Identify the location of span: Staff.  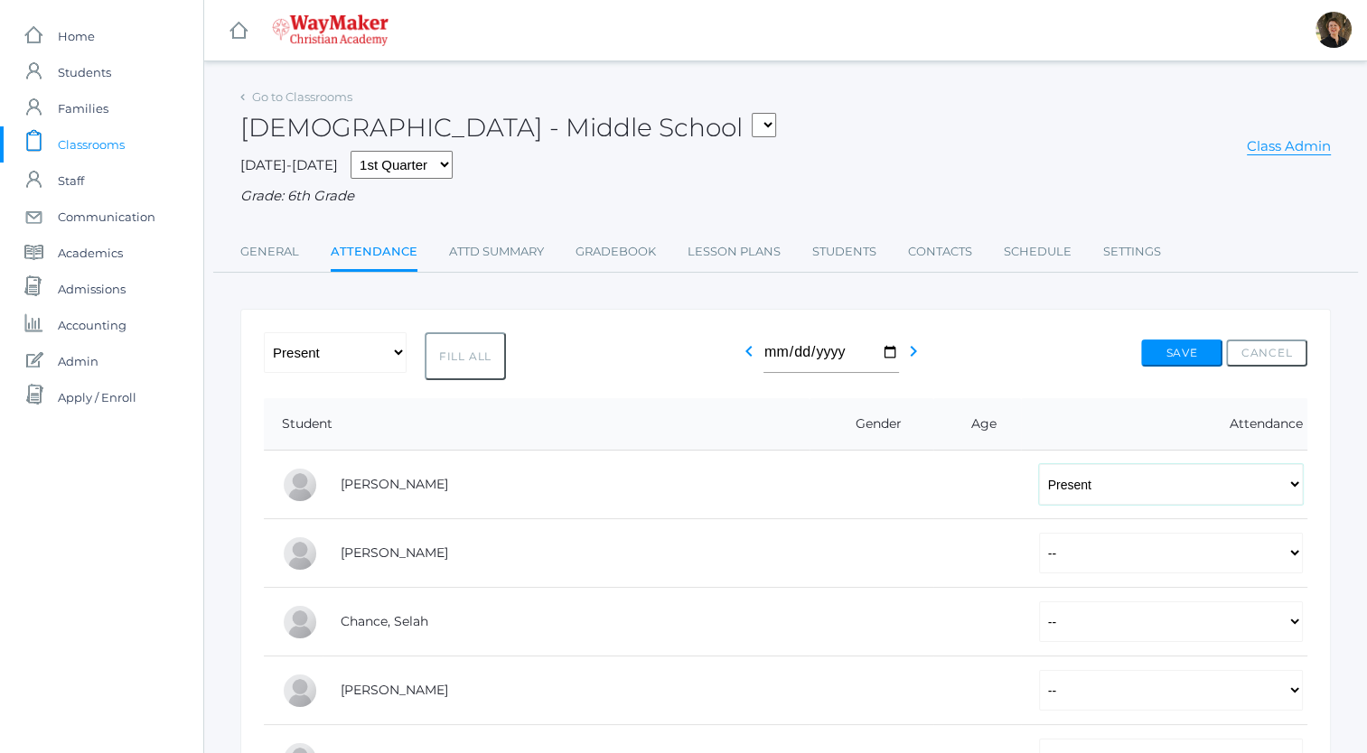
(70, 181).